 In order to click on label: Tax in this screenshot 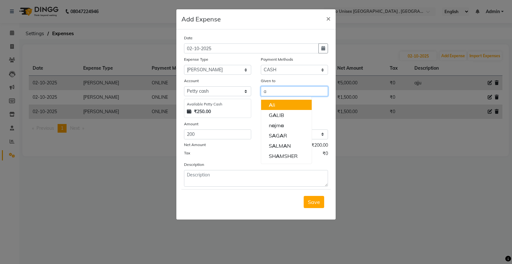, I will do `click(187, 153)`.